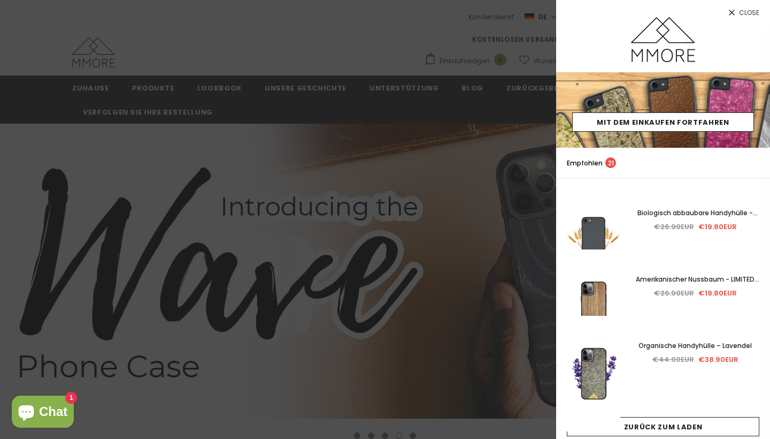 This screenshot has height=439, width=770. I want to click on span: €38.90EUR, so click(718, 359).